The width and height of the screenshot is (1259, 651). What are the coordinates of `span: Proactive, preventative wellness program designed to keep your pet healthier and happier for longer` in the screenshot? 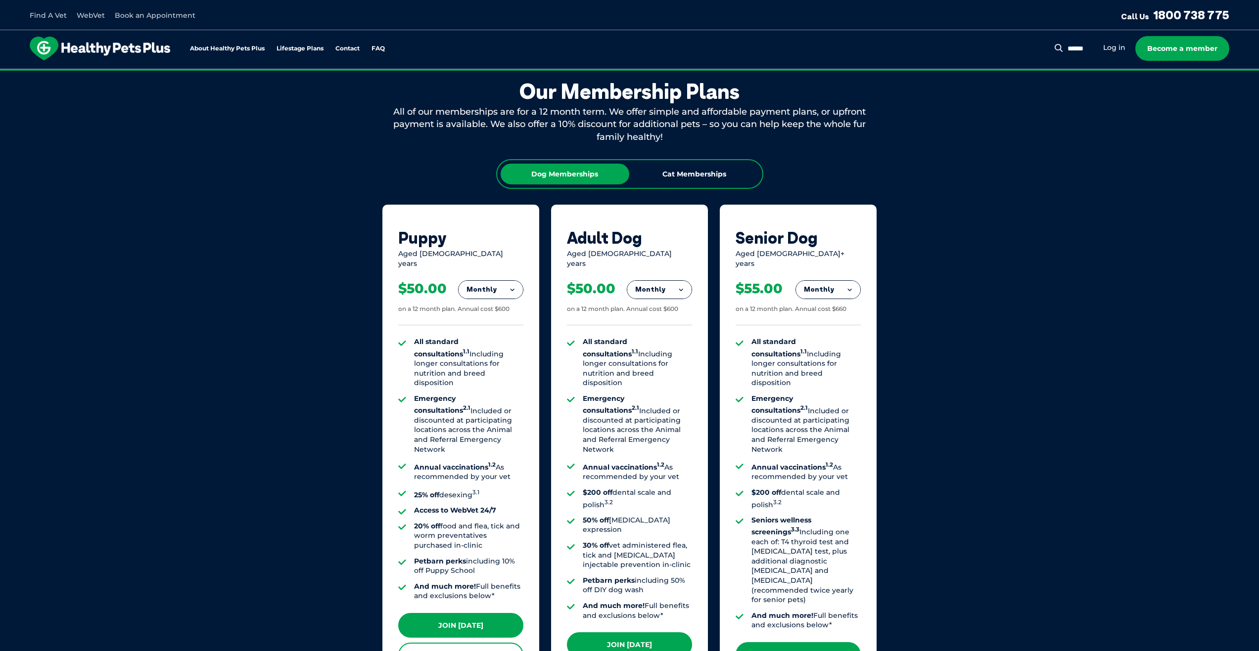 It's located at (629, 74).